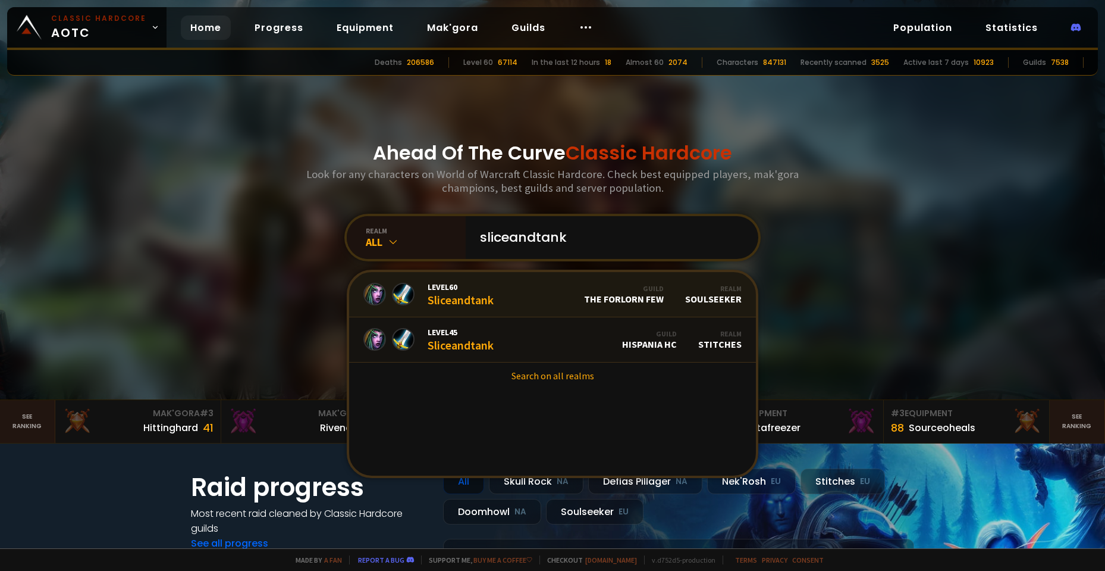 The width and height of the screenshot is (1105, 571). What do you see at coordinates (381, 559) in the screenshot?
I see `a: Report a bug` at bounding box center [381, 559].